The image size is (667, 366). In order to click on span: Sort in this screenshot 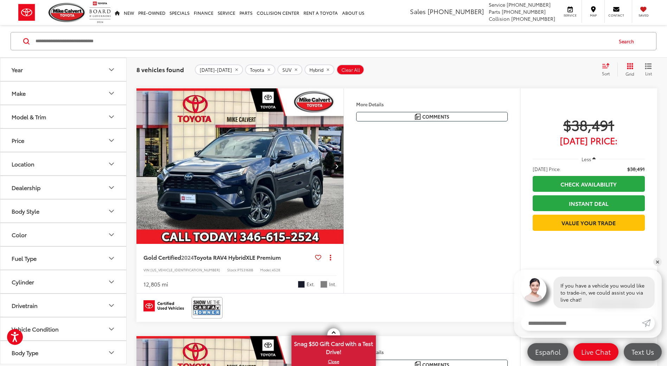, I will do `click(606, 73)`.